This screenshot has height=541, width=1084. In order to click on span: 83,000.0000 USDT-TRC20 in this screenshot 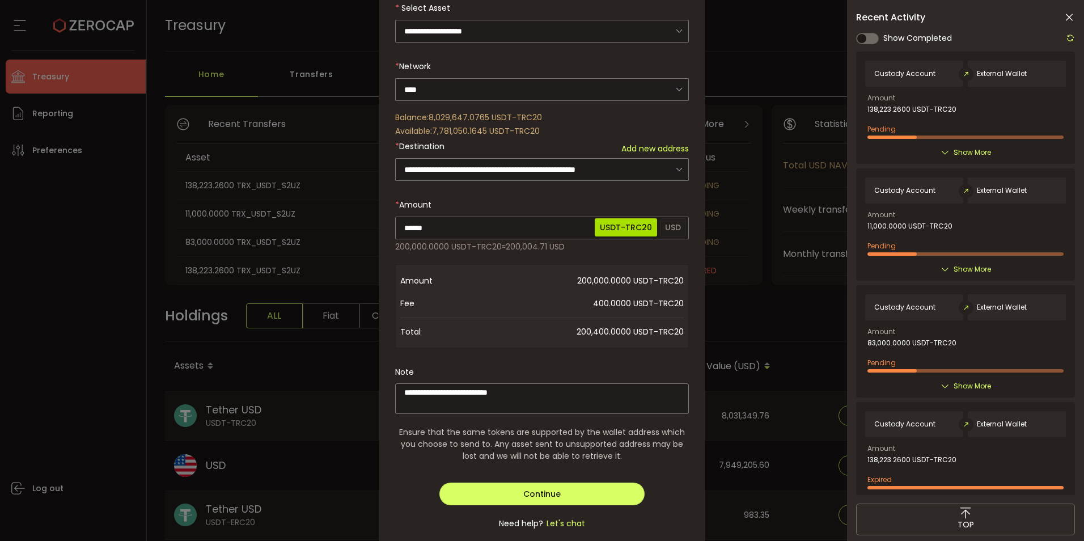, I will do `click(912, 343)`.